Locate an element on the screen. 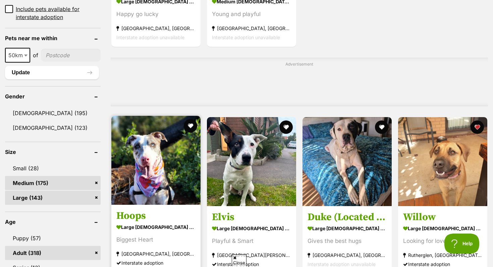  div: Looking for love is located at coordinates (442, 242).